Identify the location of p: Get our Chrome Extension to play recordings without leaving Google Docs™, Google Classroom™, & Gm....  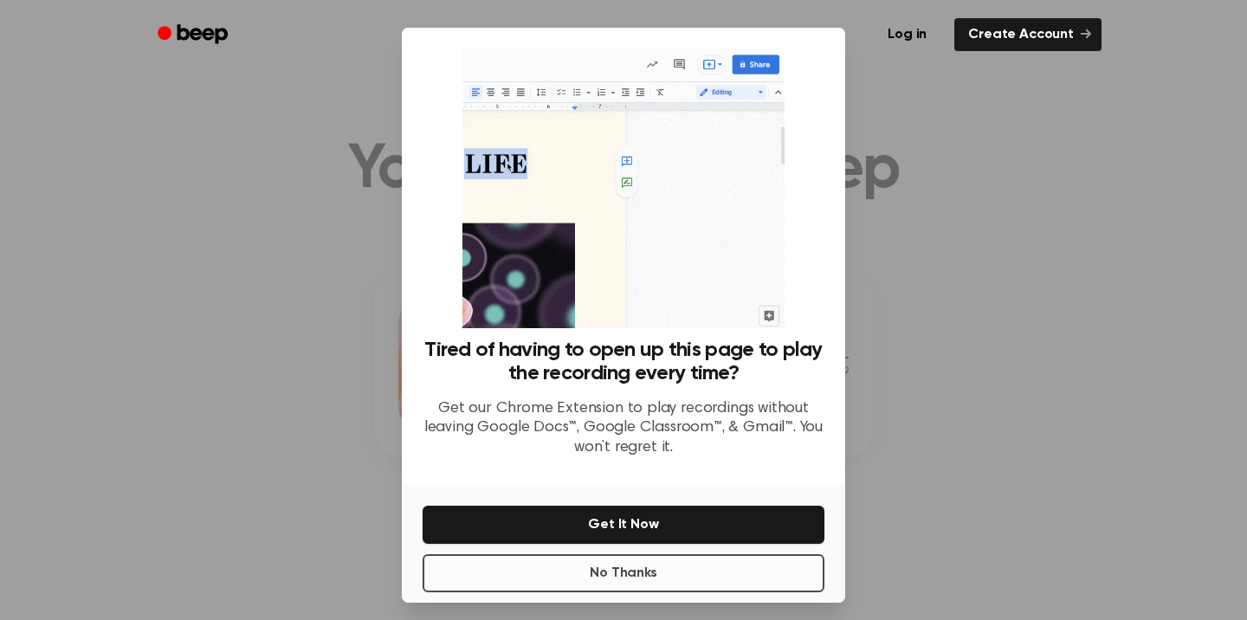
(624, 429).